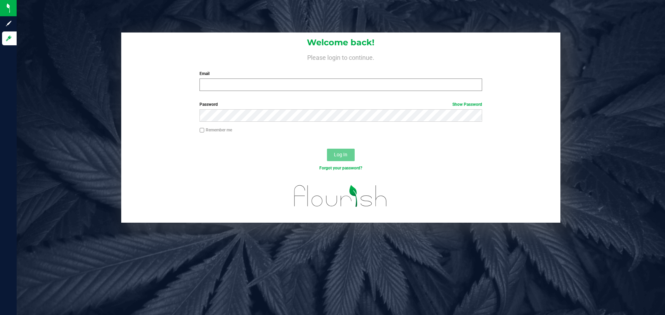  I want to click on a: Forgot your password?, so click(341, 168).